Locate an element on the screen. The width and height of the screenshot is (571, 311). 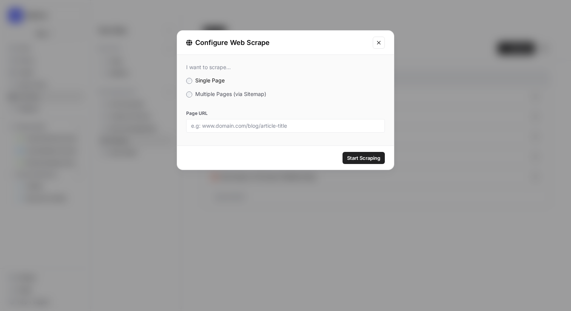
input: Single Page is located at coordinates (189, 81).